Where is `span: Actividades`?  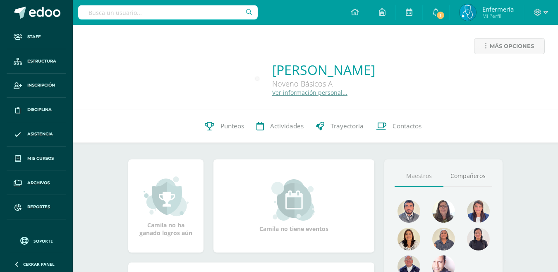
span: Actividades is located at coordinates (287, 126).